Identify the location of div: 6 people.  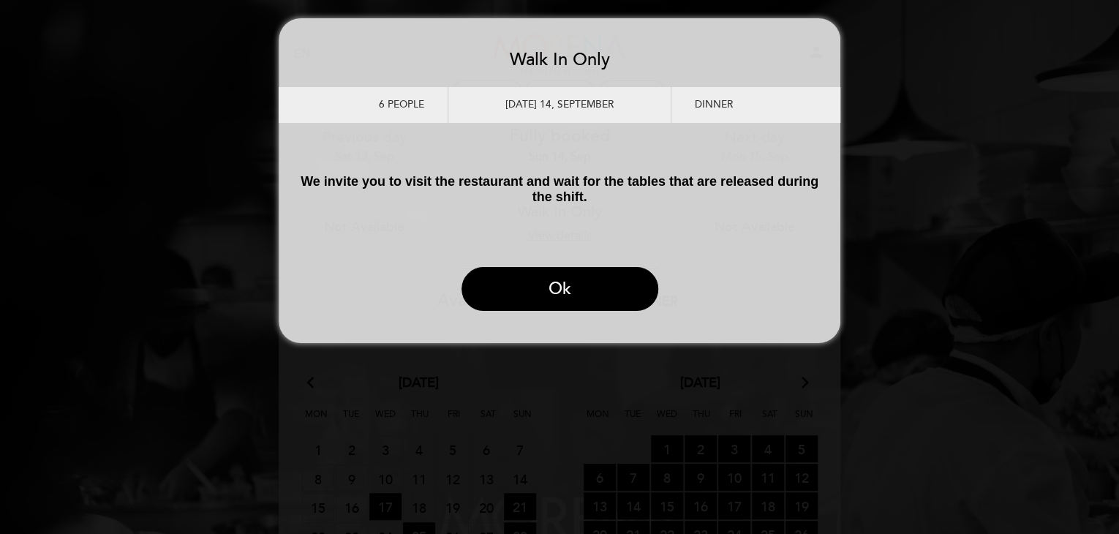
(371, 105).